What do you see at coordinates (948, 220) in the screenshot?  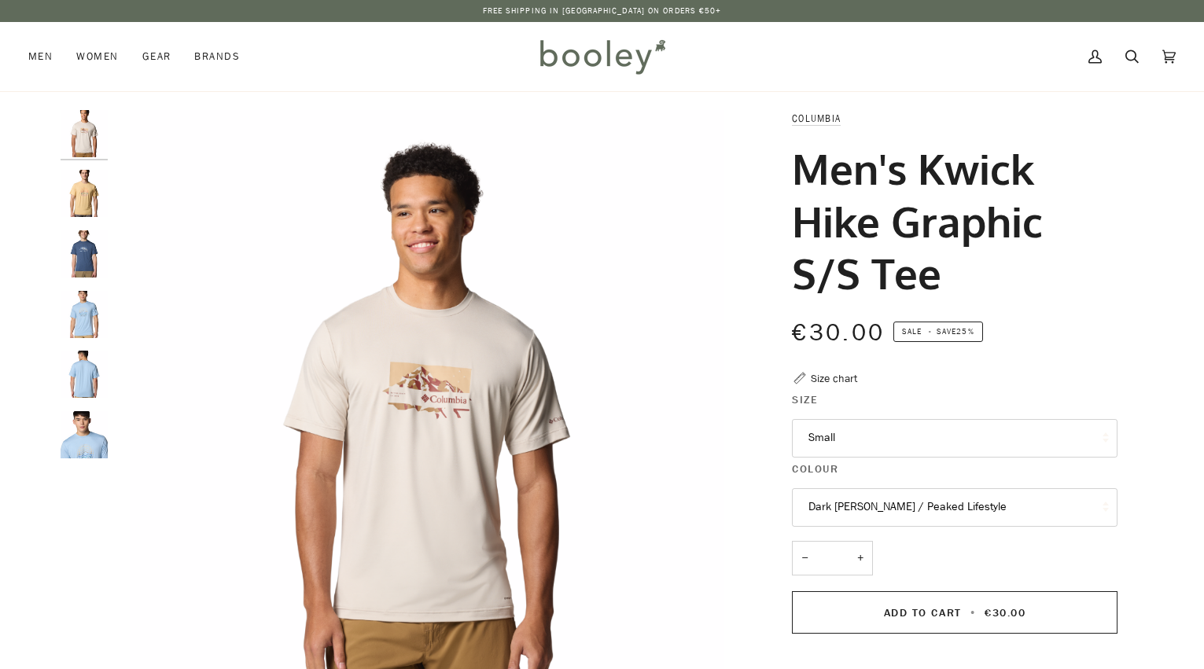 I see `h1: Men's Kwick Hike Graphic S/S Tee` at bounding box center [948, 220].